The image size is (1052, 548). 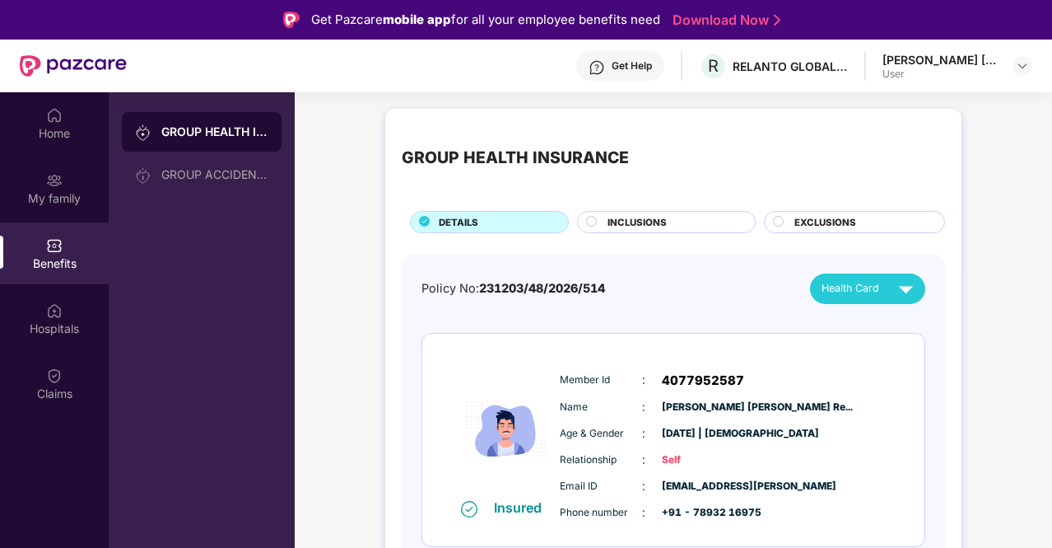 I want to click on div: RELANTO GLOBAL PRIVATE LIMITED, so click(x=790, y=66).